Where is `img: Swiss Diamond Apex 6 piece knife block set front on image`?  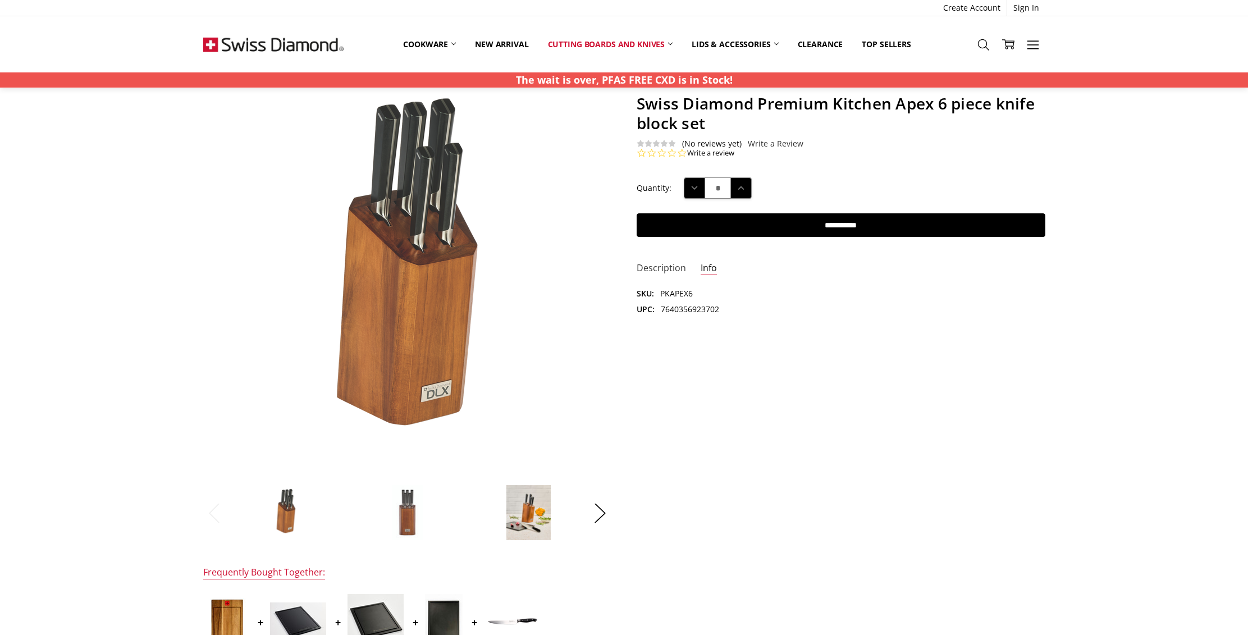
img: Swiss Diamond Apex 6 piece knife block set front on image is located at coordinates (407, 513).